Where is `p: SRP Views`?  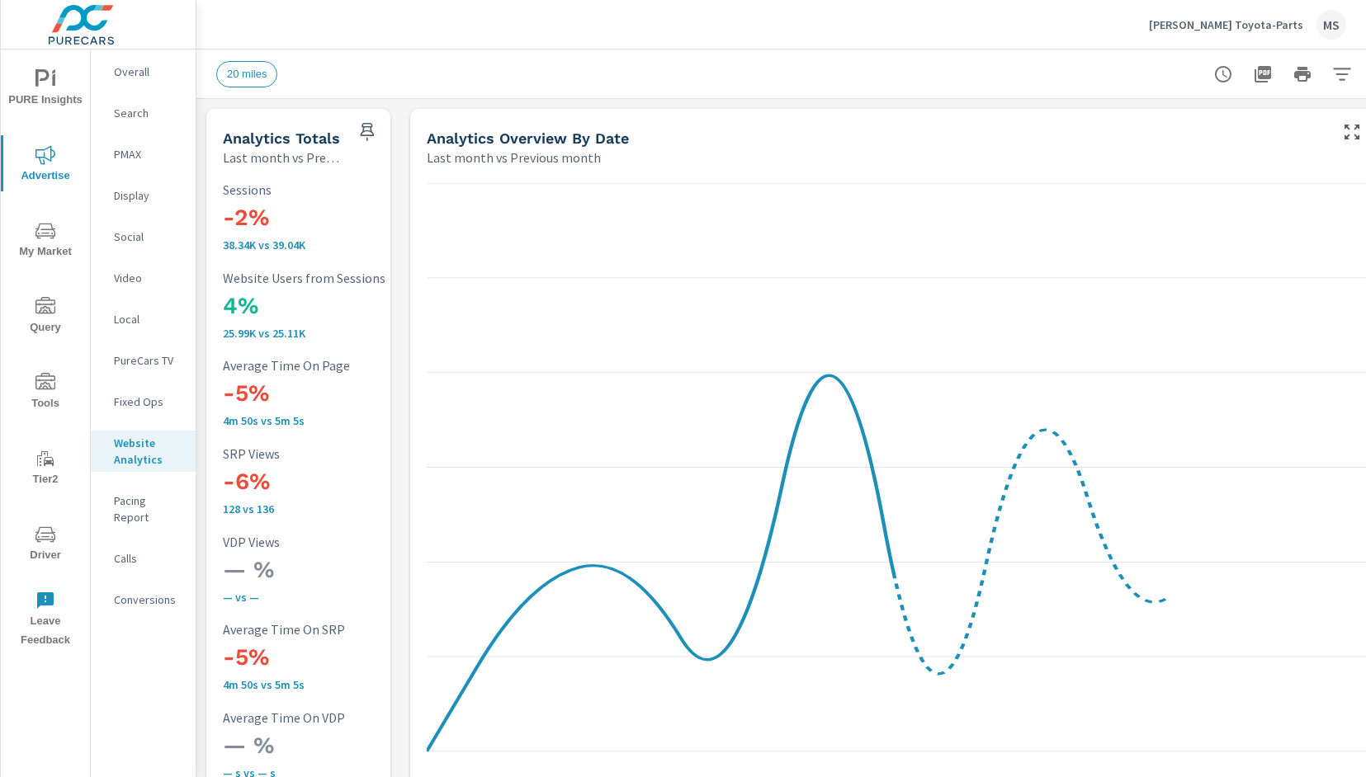
p: SRP Views is located at coordinates (332, 454).